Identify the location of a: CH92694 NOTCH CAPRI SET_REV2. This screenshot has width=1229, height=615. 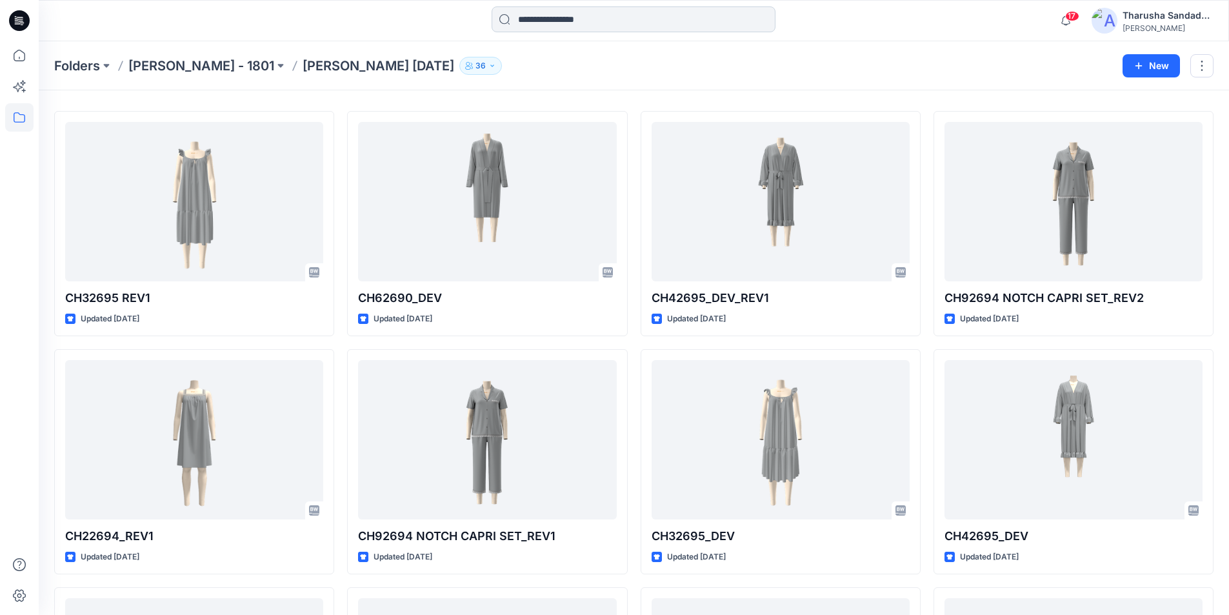
(1073, 201).